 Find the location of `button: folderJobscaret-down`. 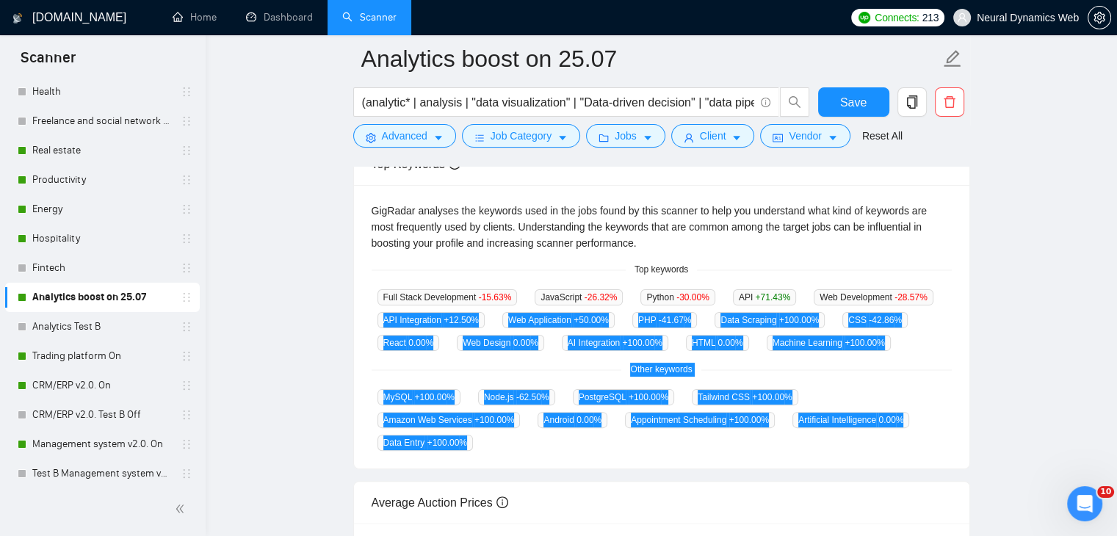

button: folderJobscaret-down is located at coordinates (626, 136).